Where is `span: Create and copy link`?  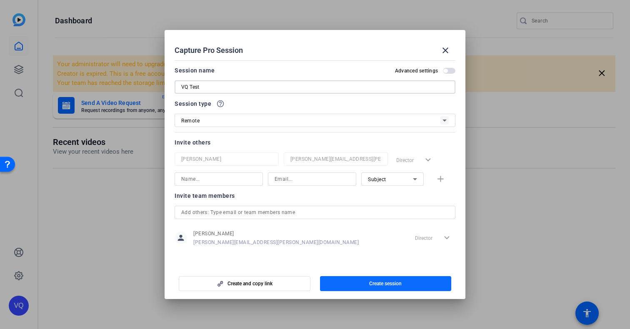
span: Create and copy link is located at coordinates (250, 284).